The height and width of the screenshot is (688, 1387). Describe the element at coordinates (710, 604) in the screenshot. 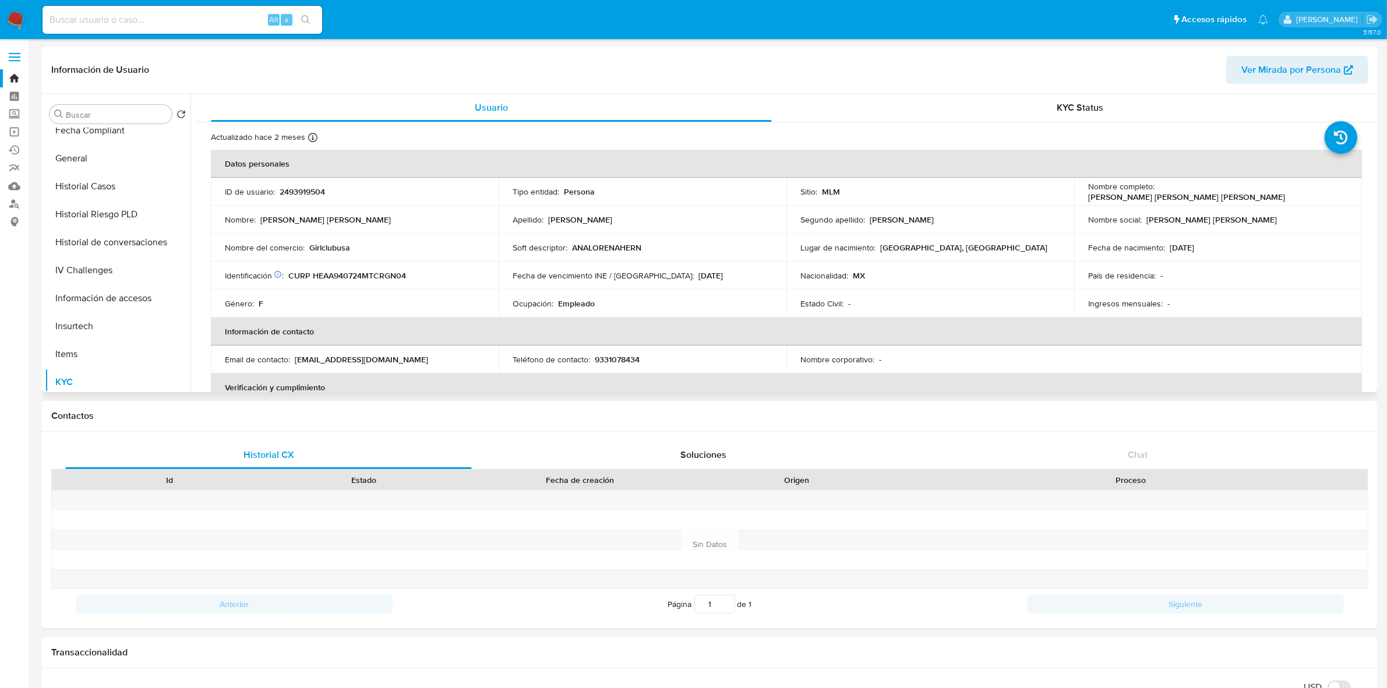

I see `span: Página de` at that location.